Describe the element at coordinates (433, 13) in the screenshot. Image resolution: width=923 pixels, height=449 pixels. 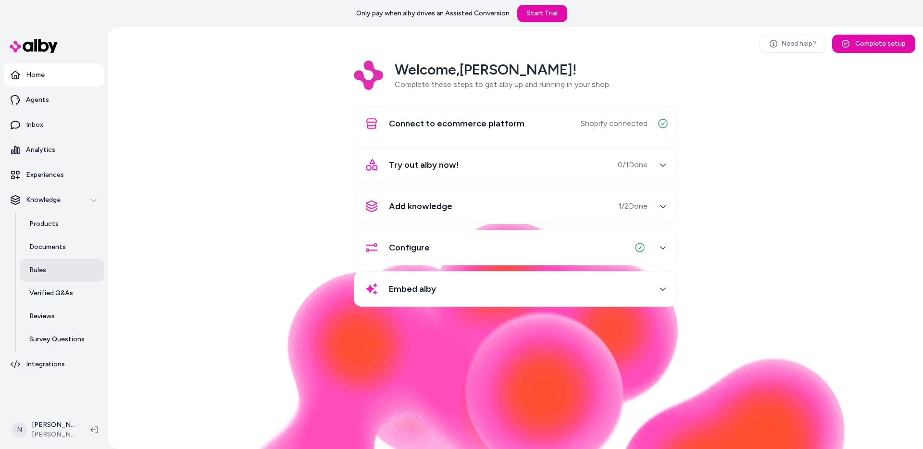
I see `p: Only pay when alby drives an Assisted Conversion` at that location.